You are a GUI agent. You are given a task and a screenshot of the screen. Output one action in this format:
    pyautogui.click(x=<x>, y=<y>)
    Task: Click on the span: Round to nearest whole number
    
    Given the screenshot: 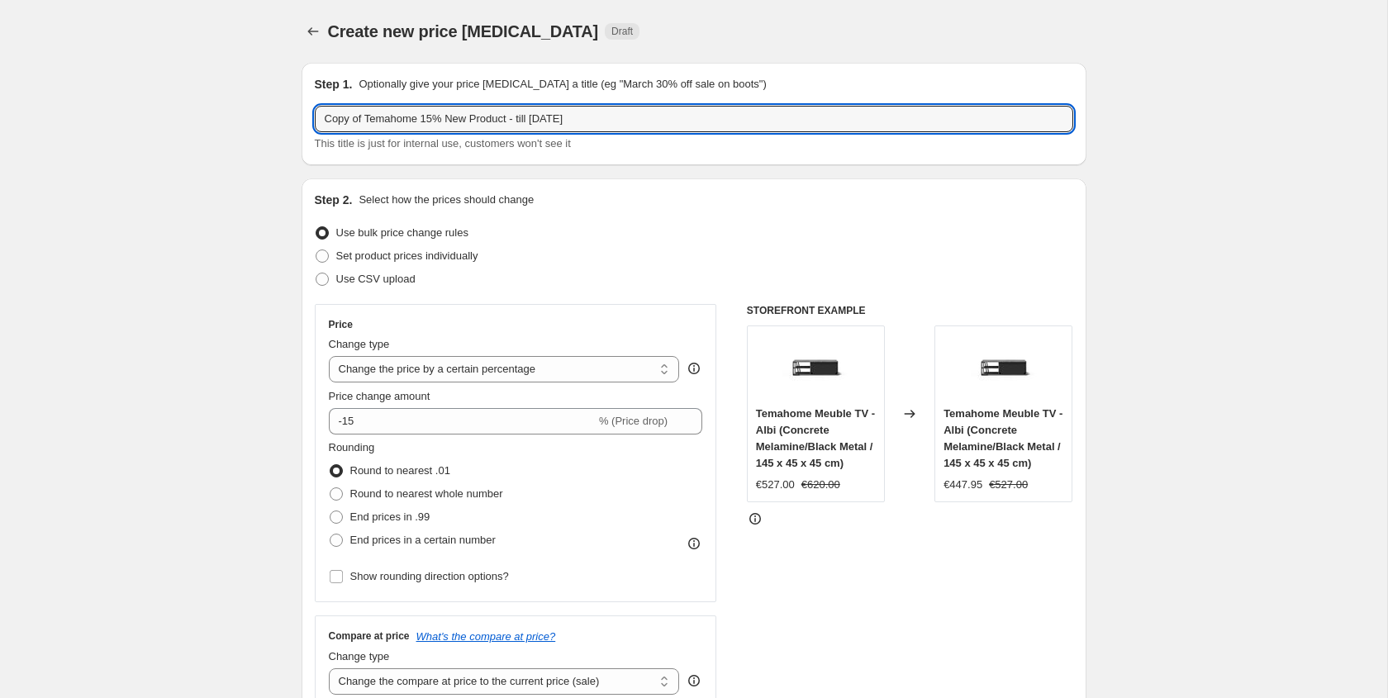 What is the action you would take?
    pyautogui.click(x=426, y=493)
    